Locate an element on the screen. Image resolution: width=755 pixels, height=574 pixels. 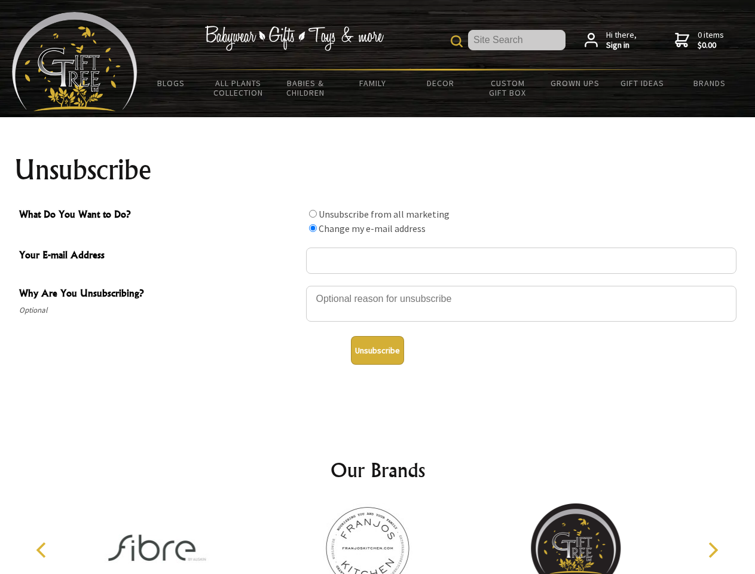
button: Unsubscribe is located at coordinates (377, 350).